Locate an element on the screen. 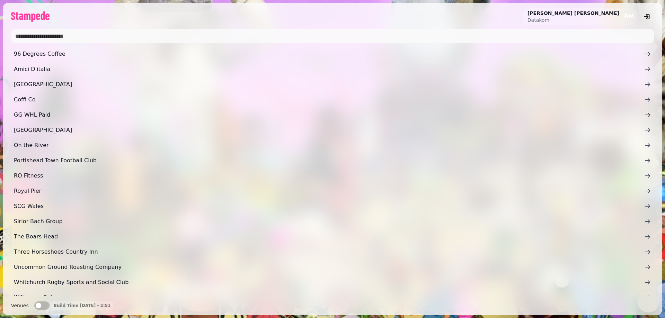 Image resolution: width=665 pixels, height=318 pixels. span: BM is located at coordinates (629, 17).